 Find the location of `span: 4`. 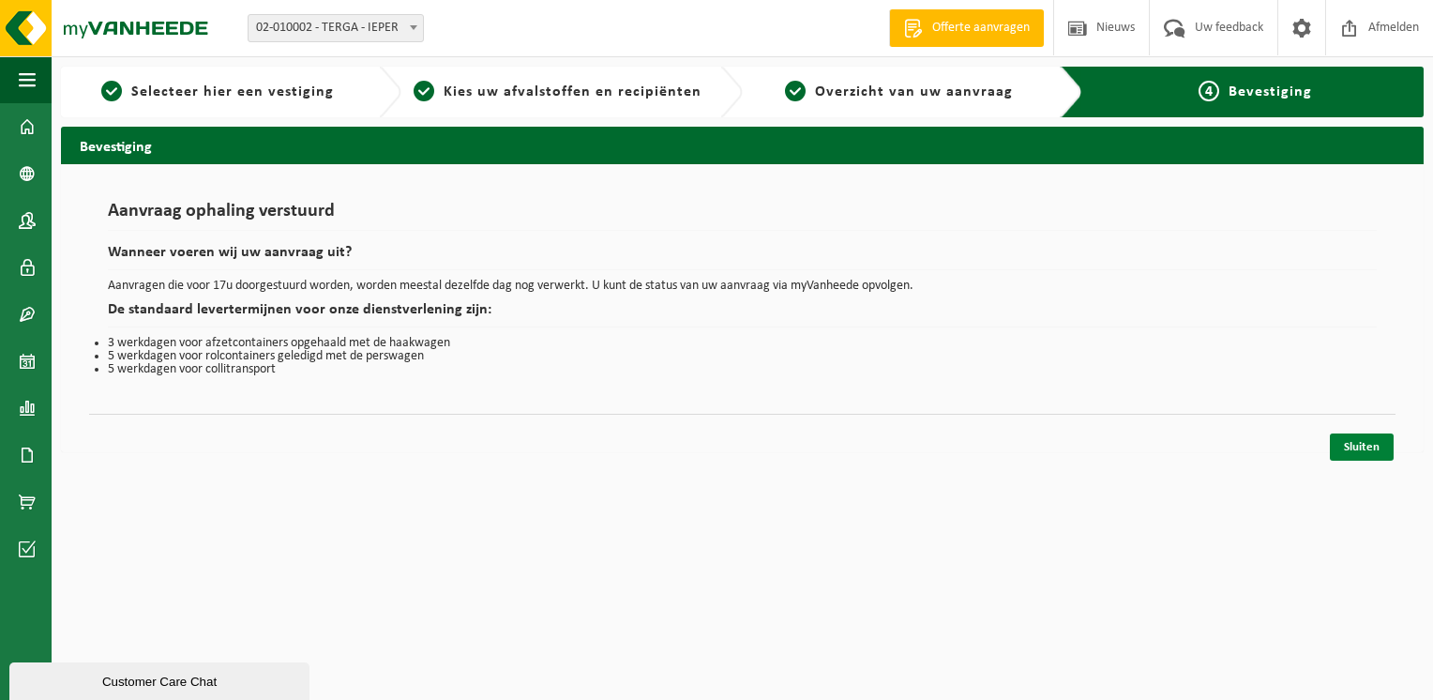

span: 4 is located at coordinates (1209, 91).